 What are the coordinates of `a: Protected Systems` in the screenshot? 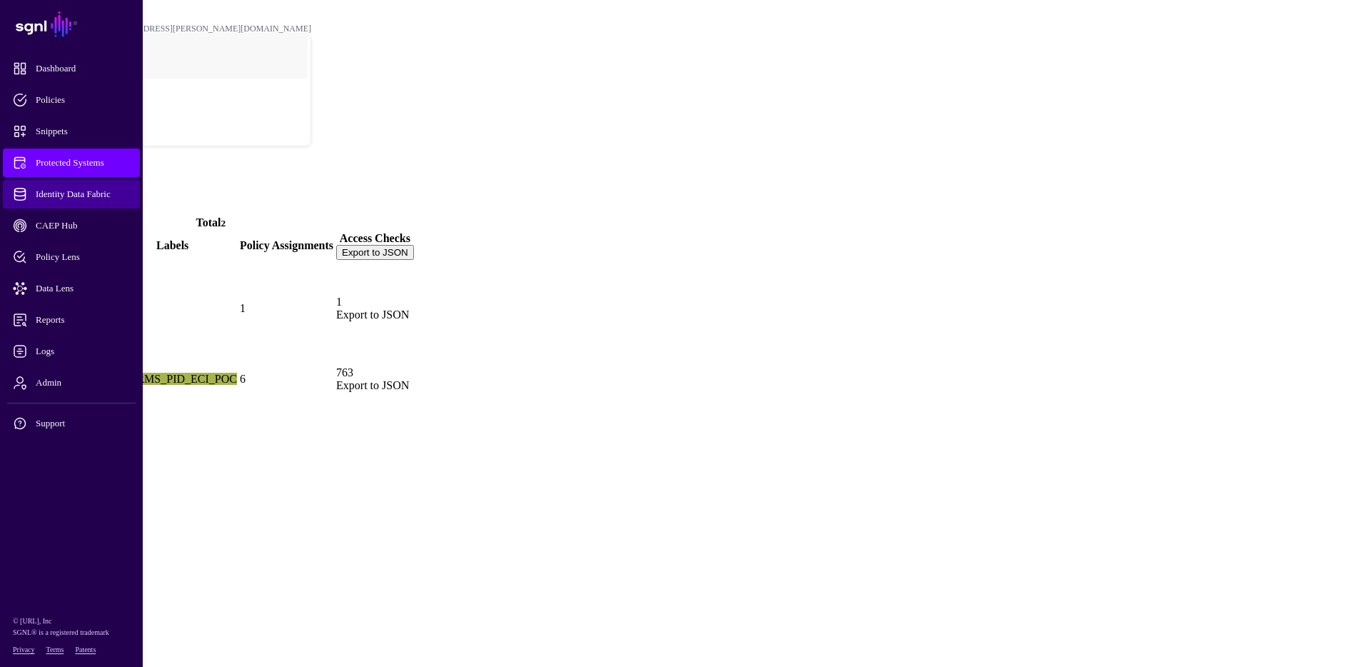 It's located at (71, 163).